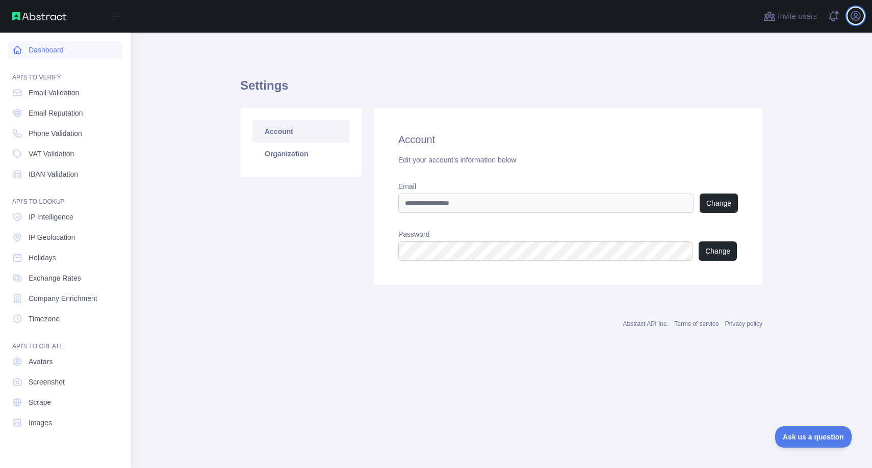 The image size is (872, 468). I want to click on a: Images, so click(65, 423).